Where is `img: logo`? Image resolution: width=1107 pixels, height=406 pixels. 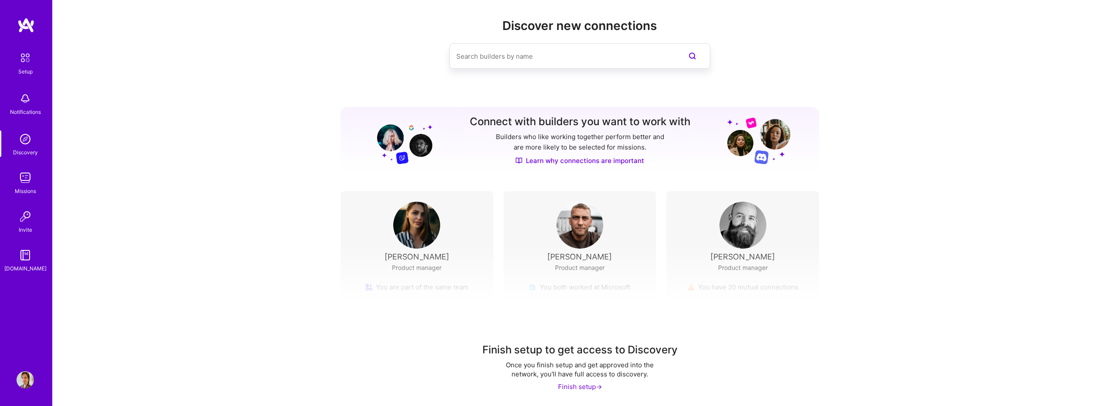
img: logo is located at coordinates (26, 25).